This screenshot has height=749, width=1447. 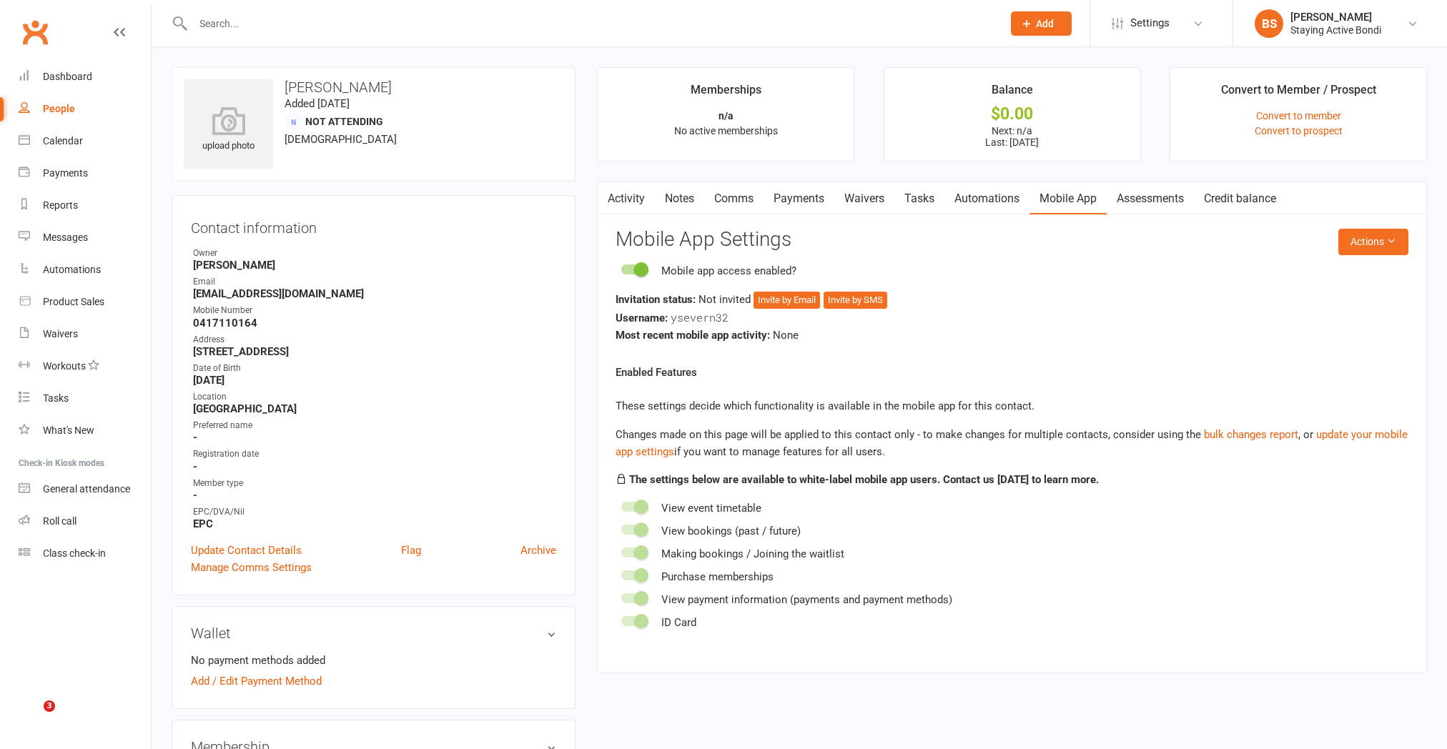 I want to click on a: update your mobile app settings, so click(x=1012, y=443).